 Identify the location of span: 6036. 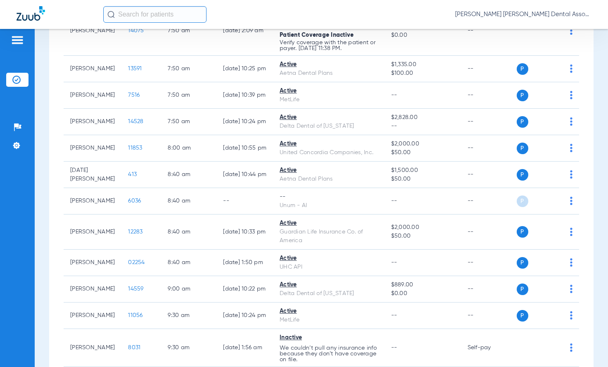
(134, 201).